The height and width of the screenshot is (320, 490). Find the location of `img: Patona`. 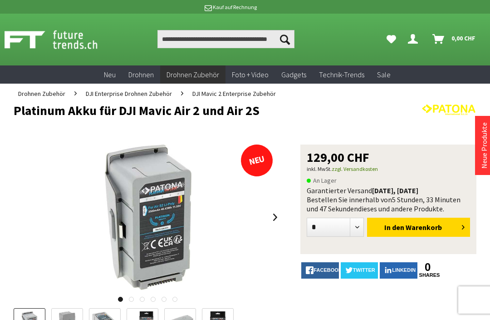

img: Patona is located at coordinates (449, 109).